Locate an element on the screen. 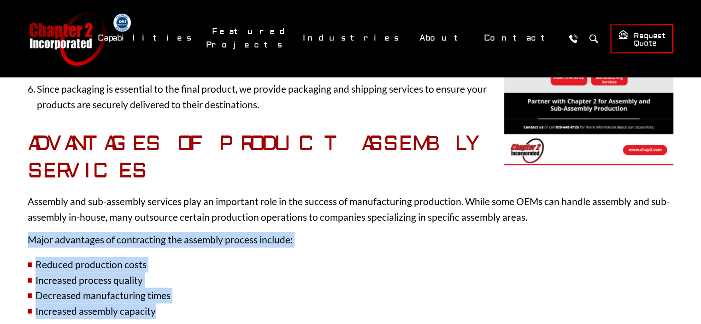 The height and width of the screenshot is (324, 701). li: Decreased manufacturing times is located at coordinates (350, 295).